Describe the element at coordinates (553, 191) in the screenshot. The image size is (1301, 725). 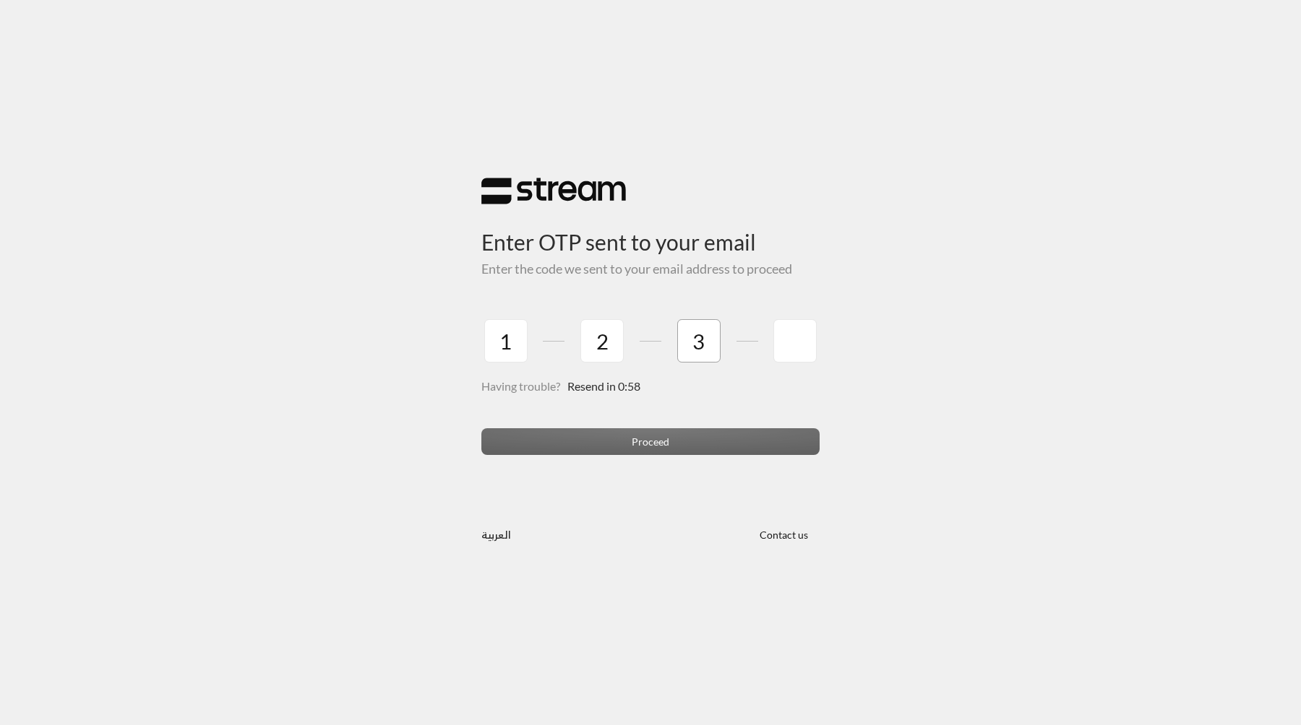
I see `img: Stream Logo` at that location.